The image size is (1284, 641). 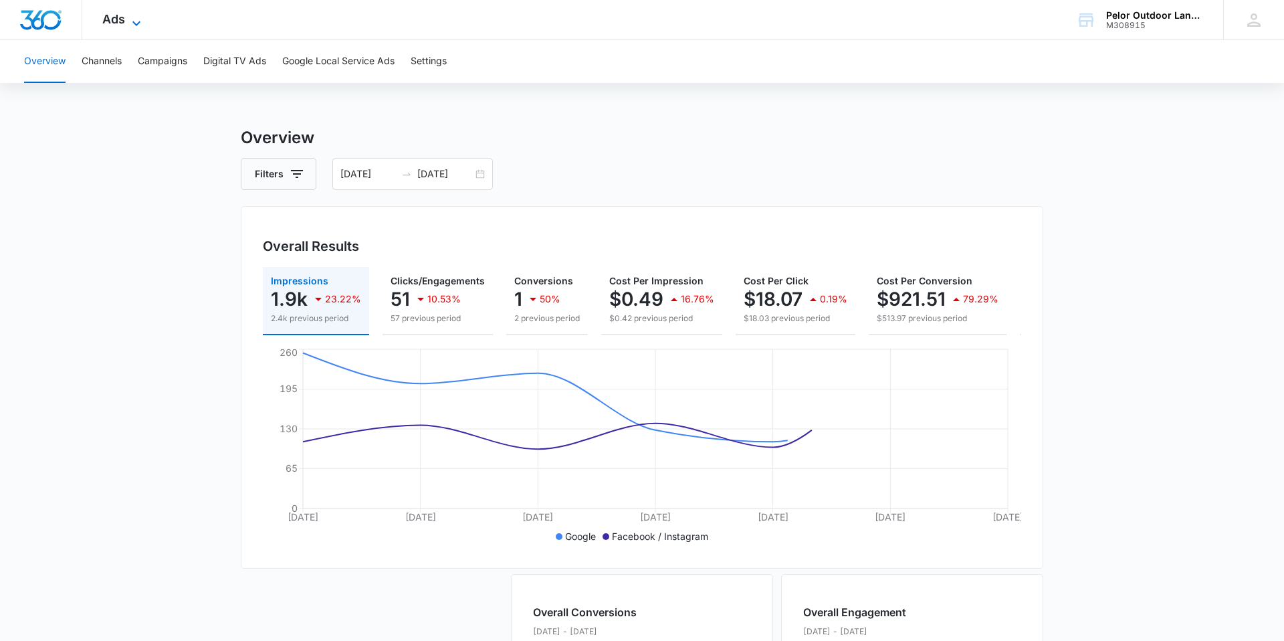 What do you see at coordinates (368, 174) in the screenshot?
I see `input: Start date` at bounding box center [368, 174].